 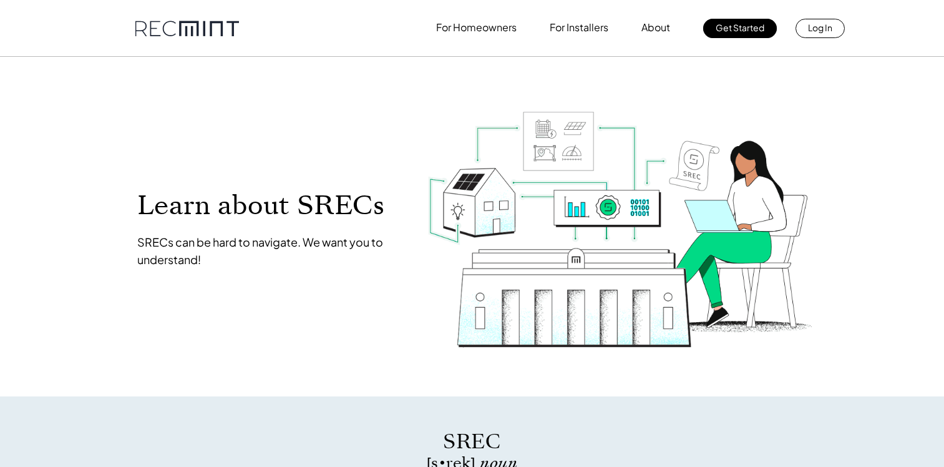 What do you see at coordinates (472, 441) in the screenshot?
I see `p: SREC` at bounding box center [472, 441].